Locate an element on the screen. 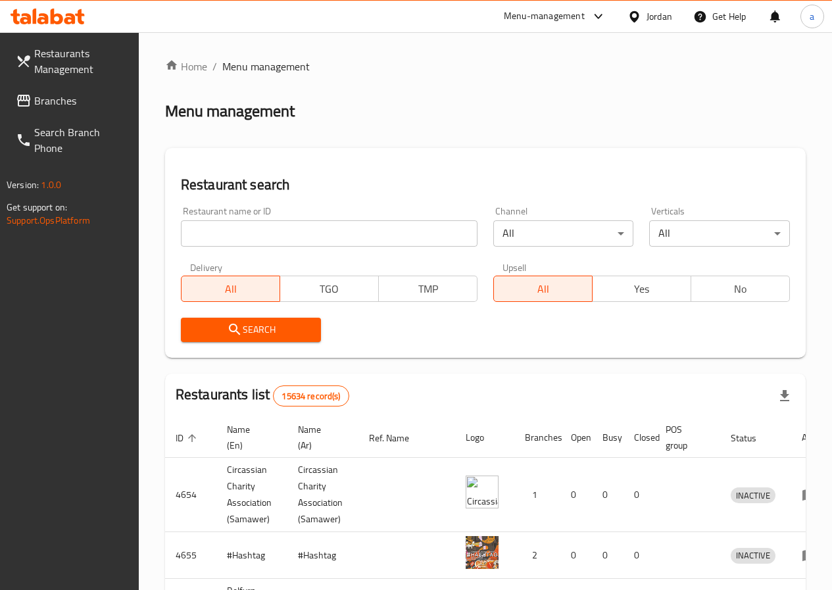 This screenshot has width=832, height=590. input: Search for restaurant name or ID.. is located at coordinates (329, 233).